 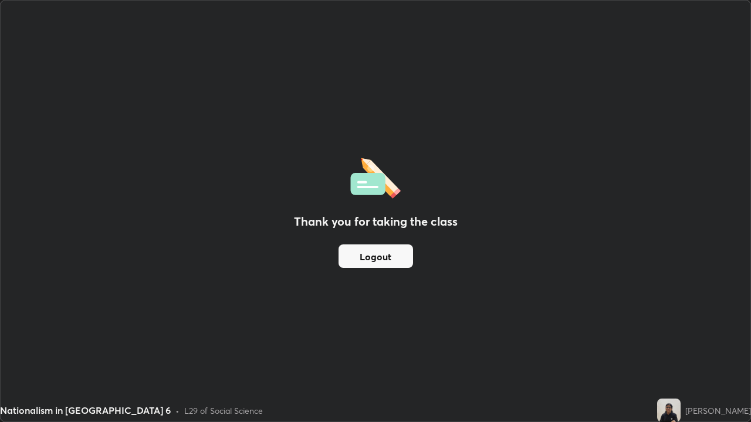 What do you see at coordinates (223, 410) in the screenshot?
I see `div: L29 of Social Science` at bounding box center [223, 410].